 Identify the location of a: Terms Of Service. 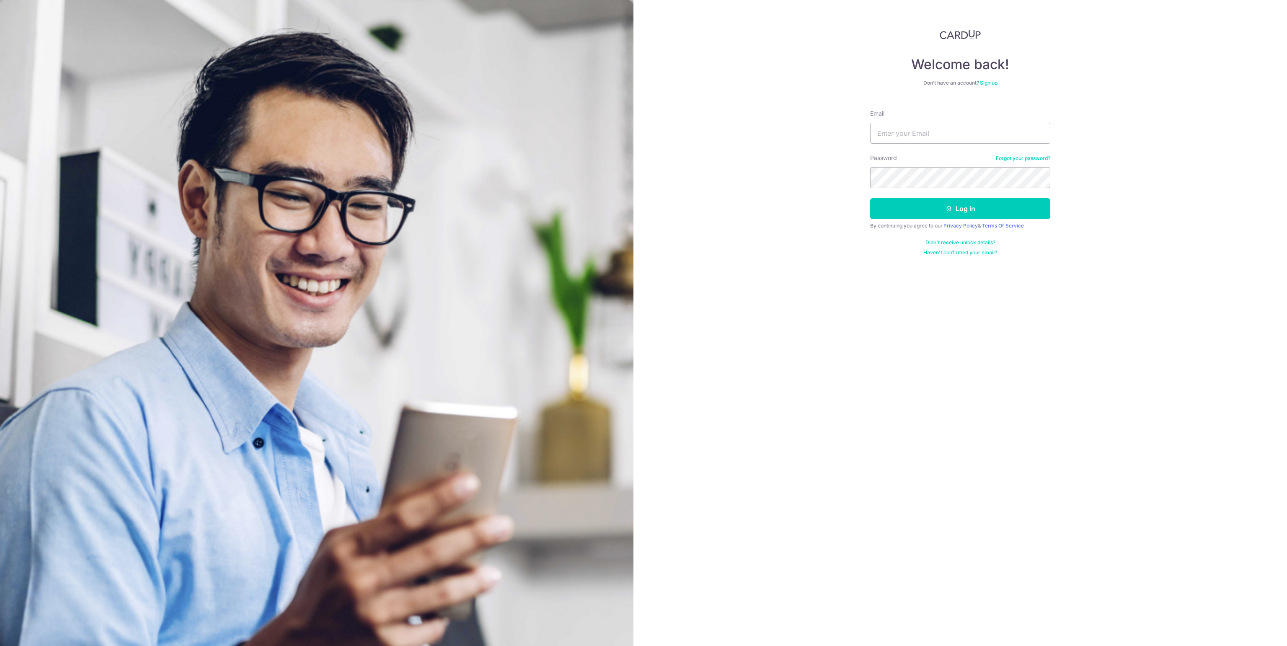
(1003, 225).